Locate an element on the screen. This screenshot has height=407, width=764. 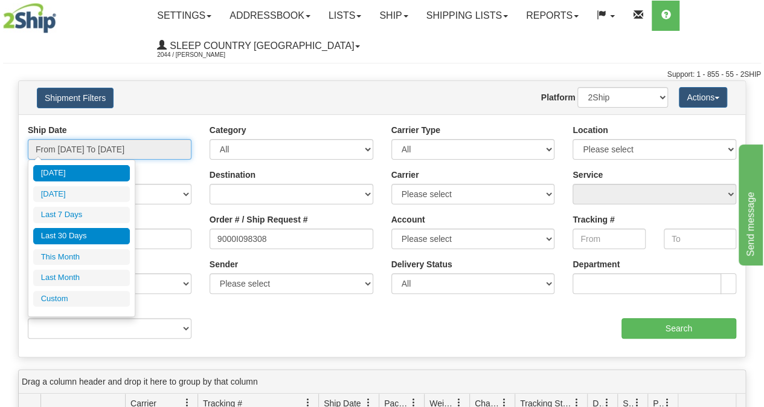
img: logo2044.jpg is located at coordinates (30, 18).